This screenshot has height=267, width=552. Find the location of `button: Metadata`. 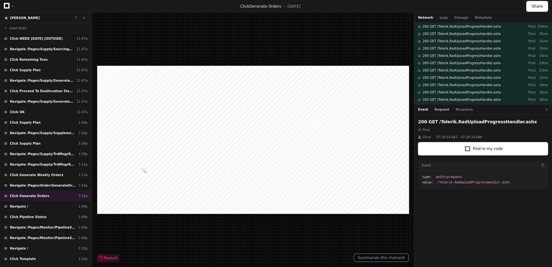

button: Metadata is located at coordinates (483, 17).